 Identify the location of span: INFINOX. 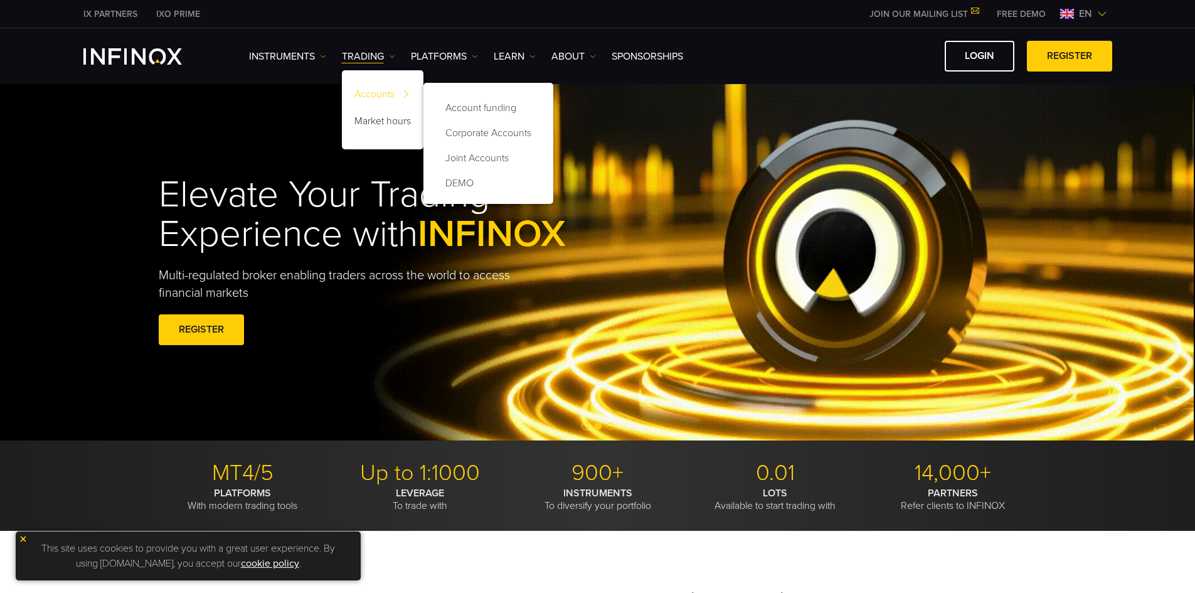
(492, 234).